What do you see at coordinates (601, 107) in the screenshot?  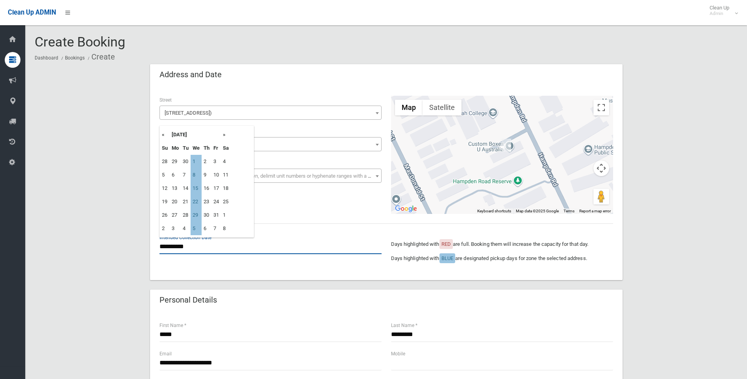 I see `button: Toggle fullscreen view` at bounding box center [601, 107].